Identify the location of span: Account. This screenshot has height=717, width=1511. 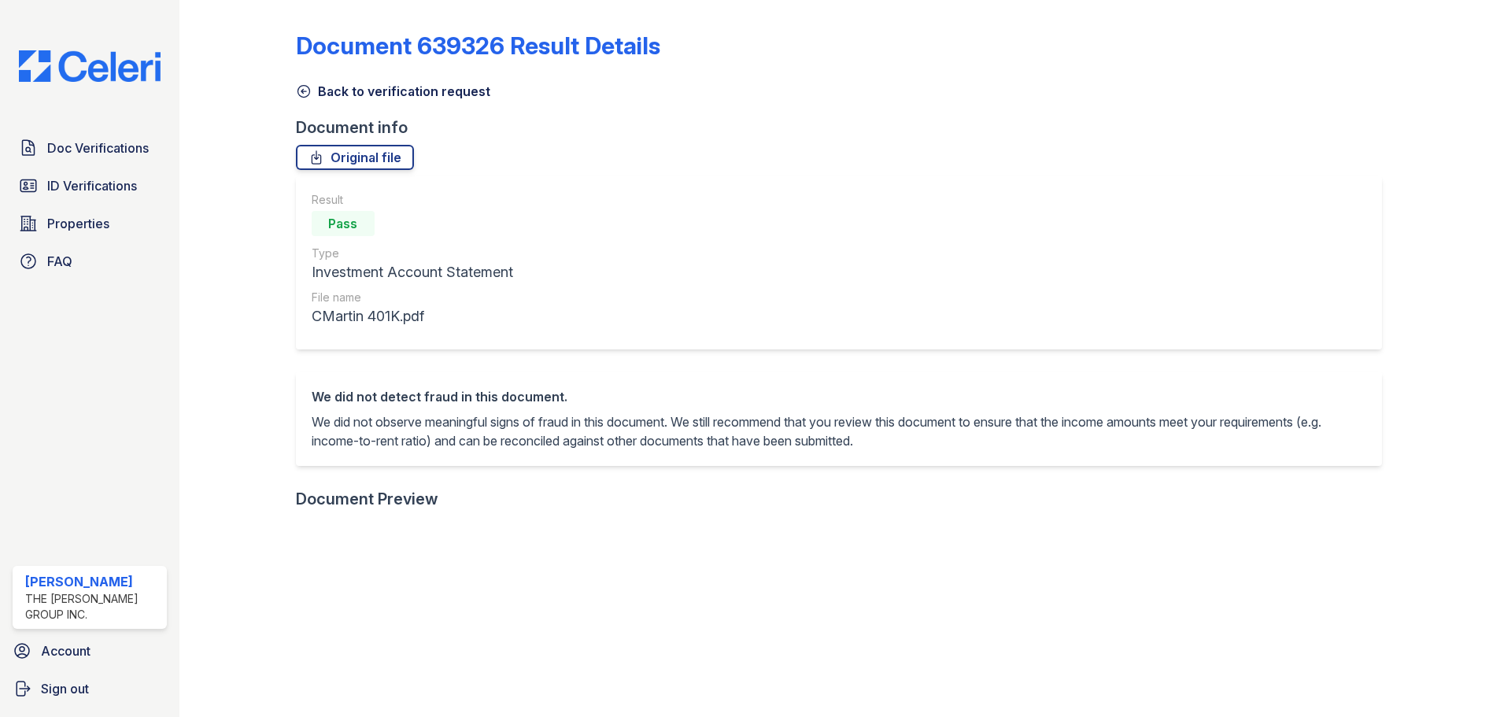
(65, 651).